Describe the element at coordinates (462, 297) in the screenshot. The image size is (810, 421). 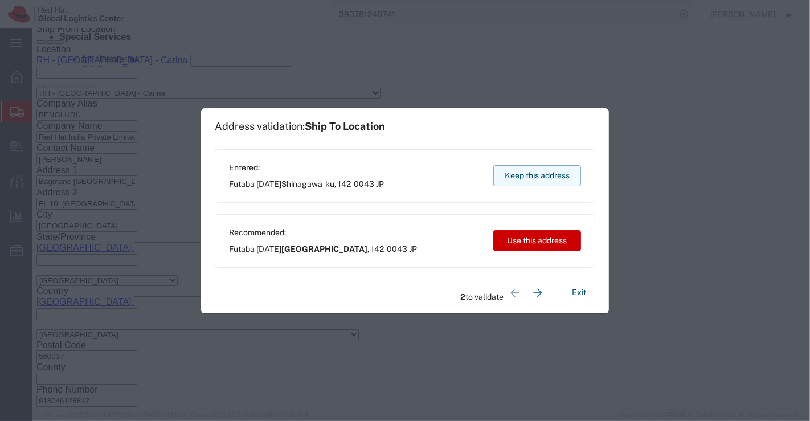
I see `span: 2` at that location.